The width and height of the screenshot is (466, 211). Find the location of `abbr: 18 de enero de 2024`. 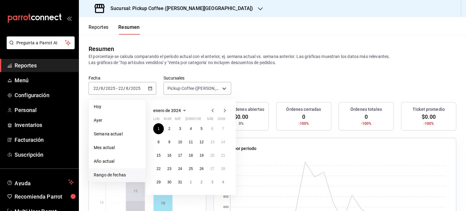

abbr: 18 de enero de 2024 is located at coordinates (191, 155).